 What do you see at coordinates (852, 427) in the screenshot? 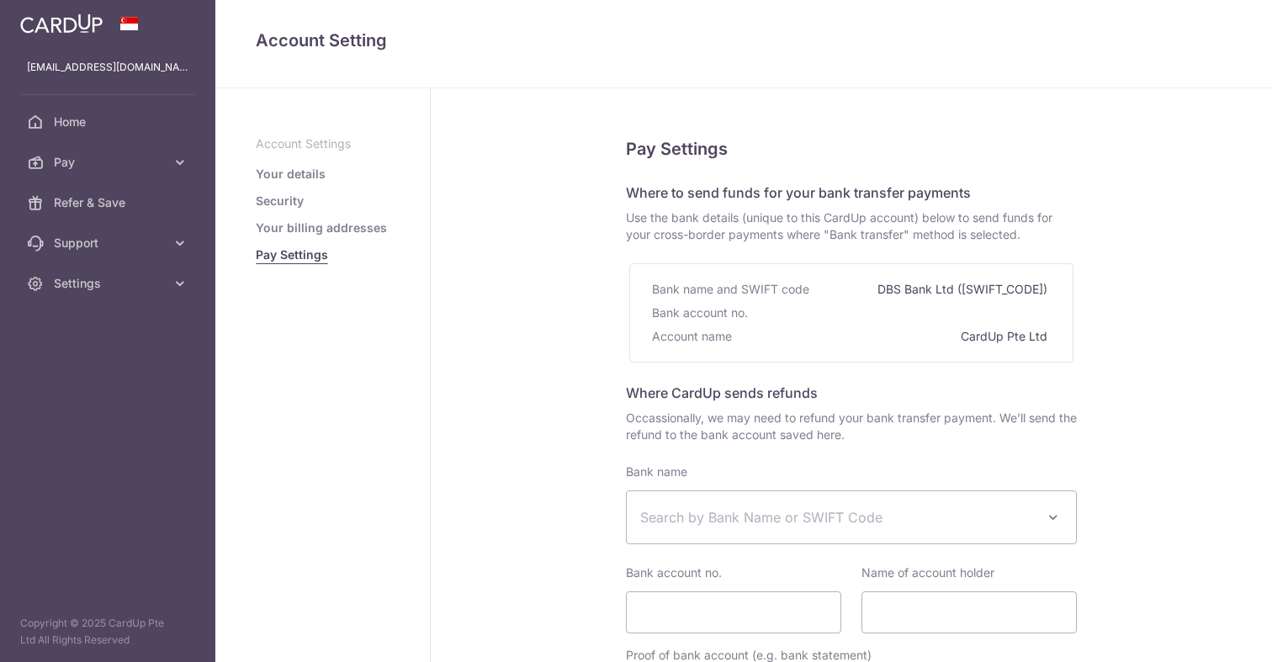
I see `span: Occassionally, we may need to refund your bank transfer payment. We’ll send the refund to the ban...` at bounding box center [852, 427].